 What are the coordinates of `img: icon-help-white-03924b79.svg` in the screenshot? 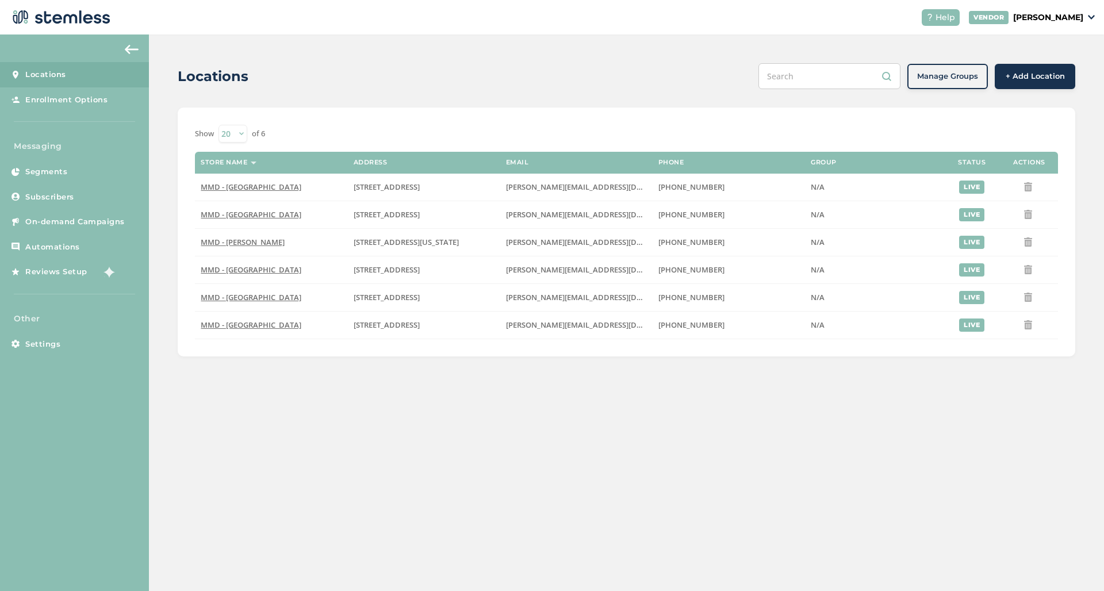 It's located at (930, 17).